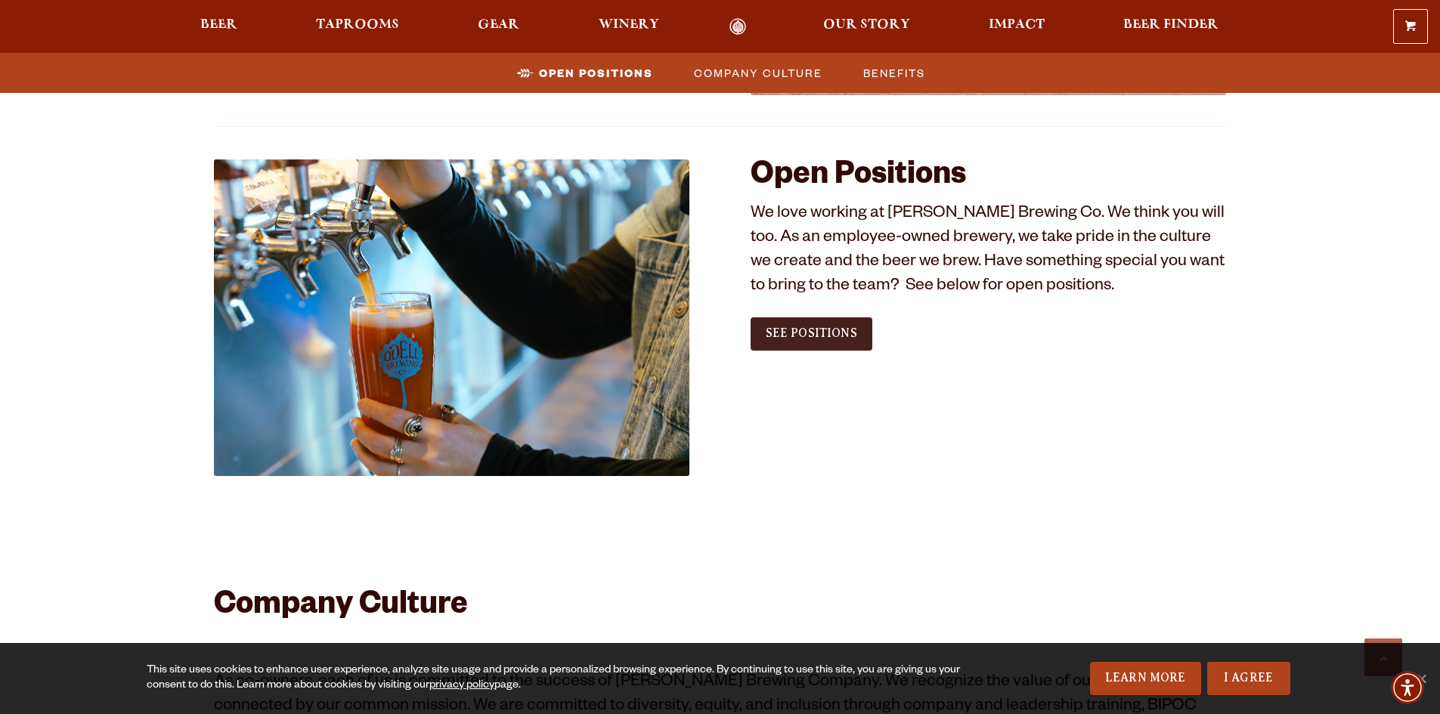 The image size is (1440, 714). What do you see at coordinates (1171, 25) in the screenshot?
I see `span: Beer Finder` at bounding box center [1171, 25].